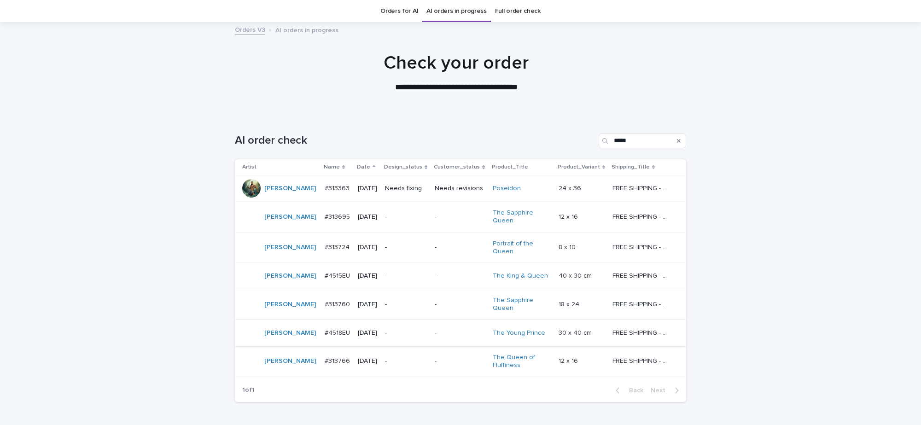 The image size is (921, 425). What do you see at coordinates (248, 390) in the screenshot?
I see `p: 1 of 1` at bounding box center [248, 390].